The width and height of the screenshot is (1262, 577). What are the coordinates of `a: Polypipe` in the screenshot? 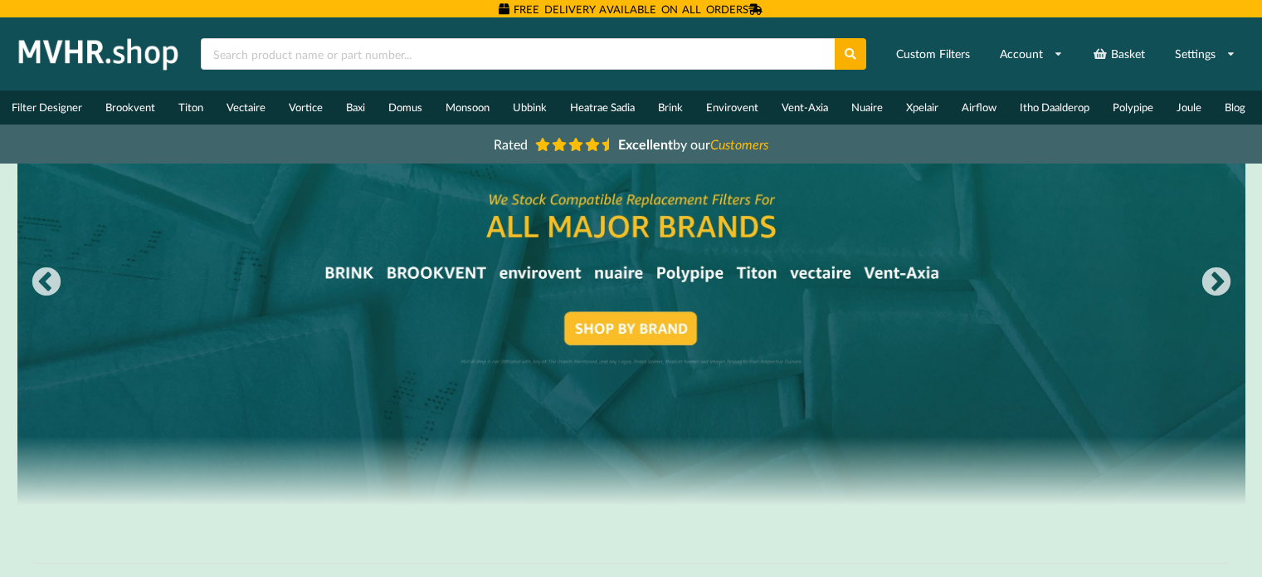 It's located at (1132, 107).